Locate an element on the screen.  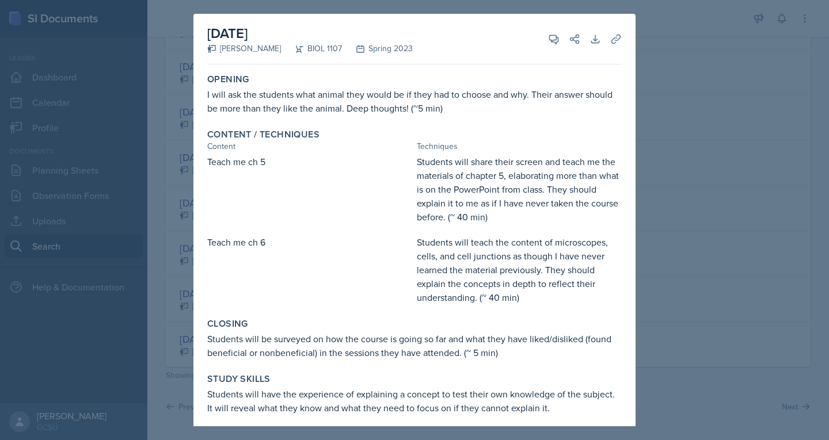
div: Students will have the experience of explaining a concept to test their own knowledge of the subj... is located at coordinates (414, 401).